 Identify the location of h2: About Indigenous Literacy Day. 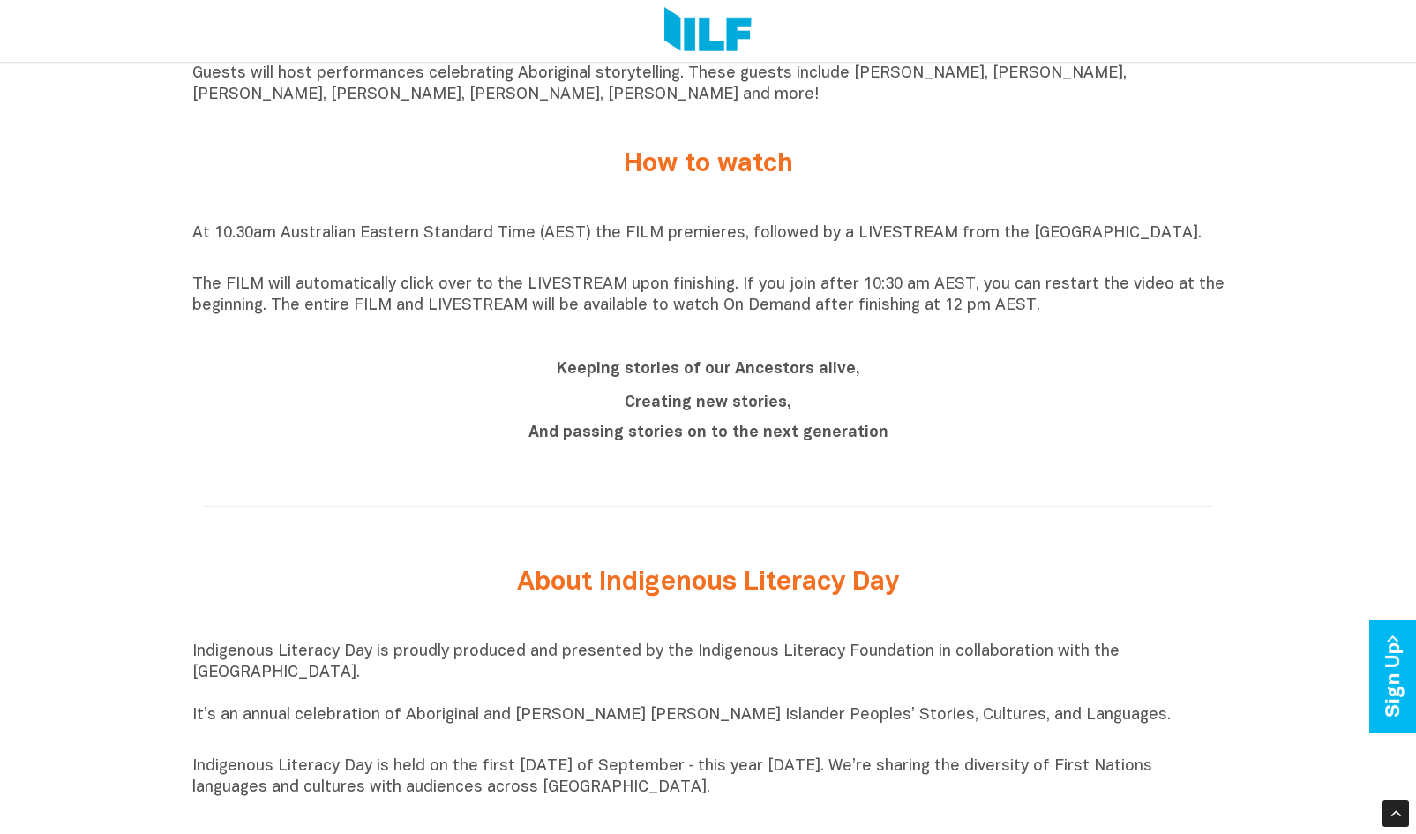
(708, 582).